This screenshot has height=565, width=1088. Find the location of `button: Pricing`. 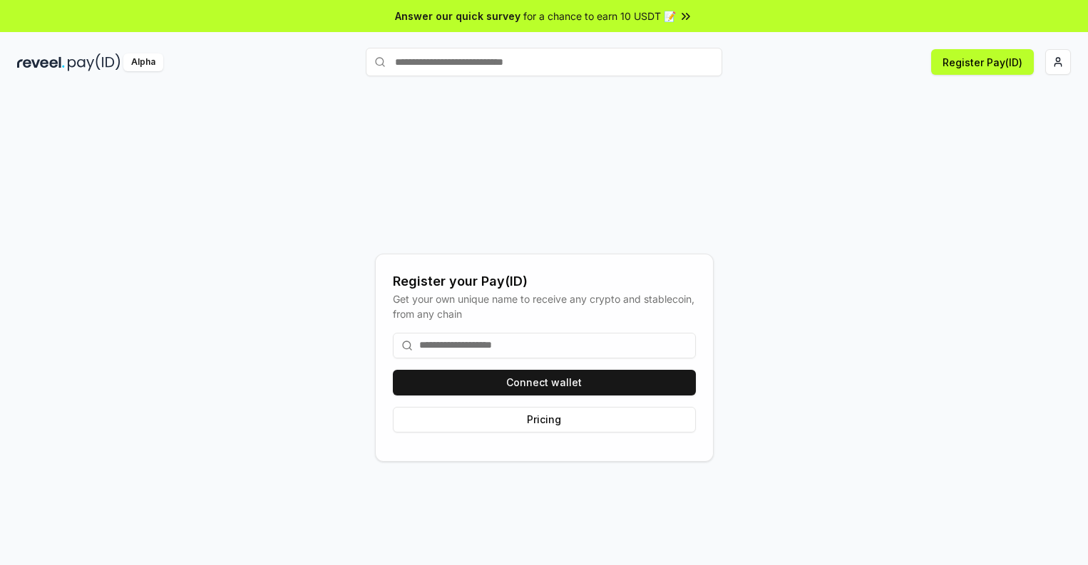

button: Pricing is located at coordinates (544, 420).